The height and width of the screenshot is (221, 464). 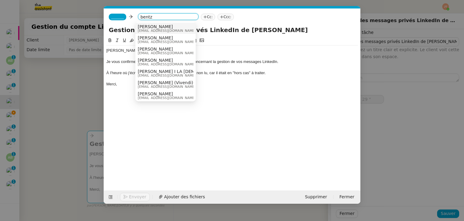 What do you see at coordinates (232, 84) in the screenshot?
I see `div: Merci,` at bounding box center [232, 84].